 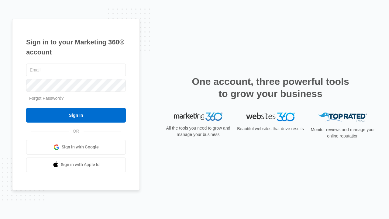 I want to click on input: Email, so click(x=76, y=70).